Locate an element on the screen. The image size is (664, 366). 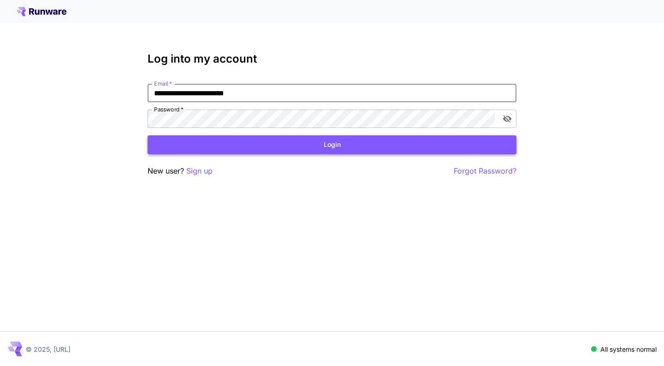
label: Email is located at coordinates (163, 83).